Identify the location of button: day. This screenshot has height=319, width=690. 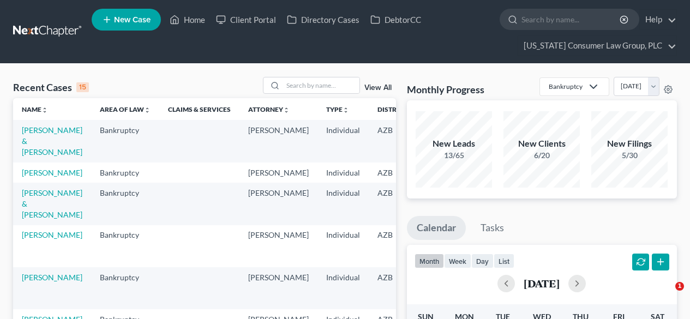
(483, 261).